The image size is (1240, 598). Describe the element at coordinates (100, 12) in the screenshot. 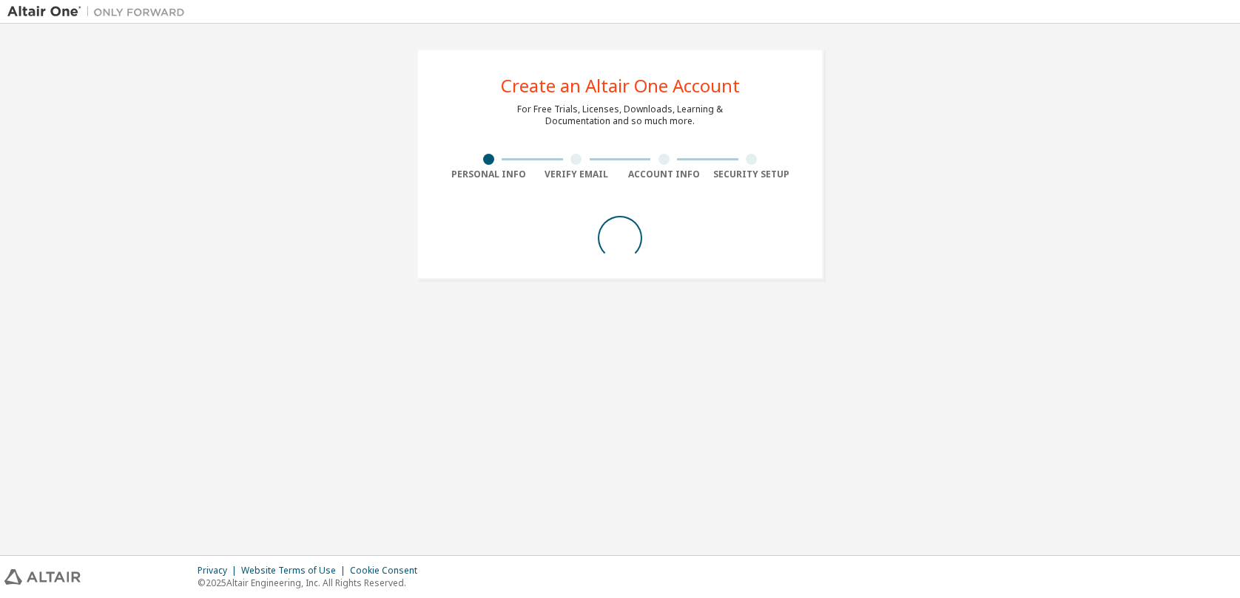

I see `img: Altair One` at that location.